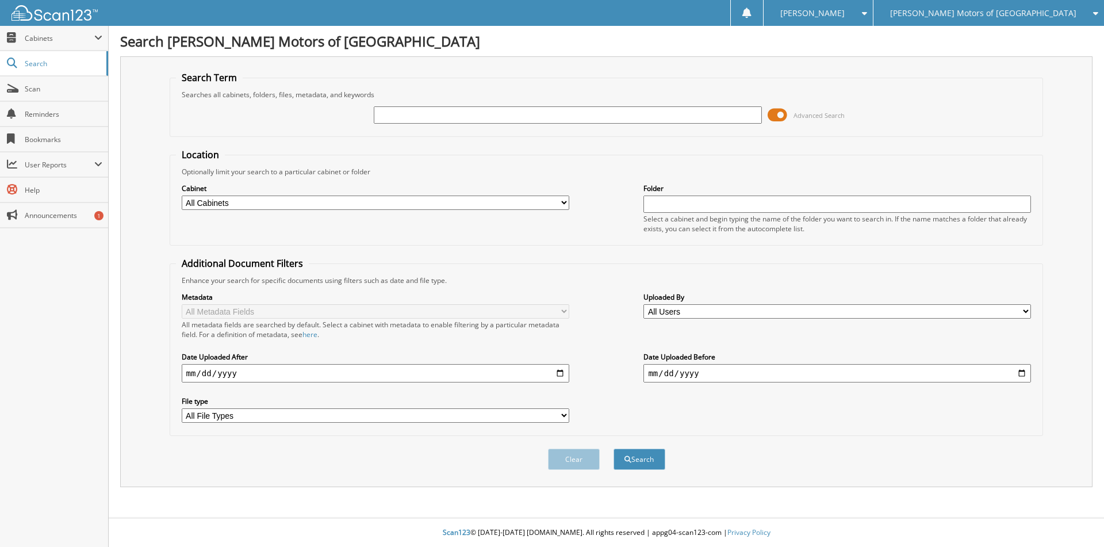  What do you see at coordinates (63, 190) in the screenshot?
I see `span: Help` at bounding box center [63, 190].